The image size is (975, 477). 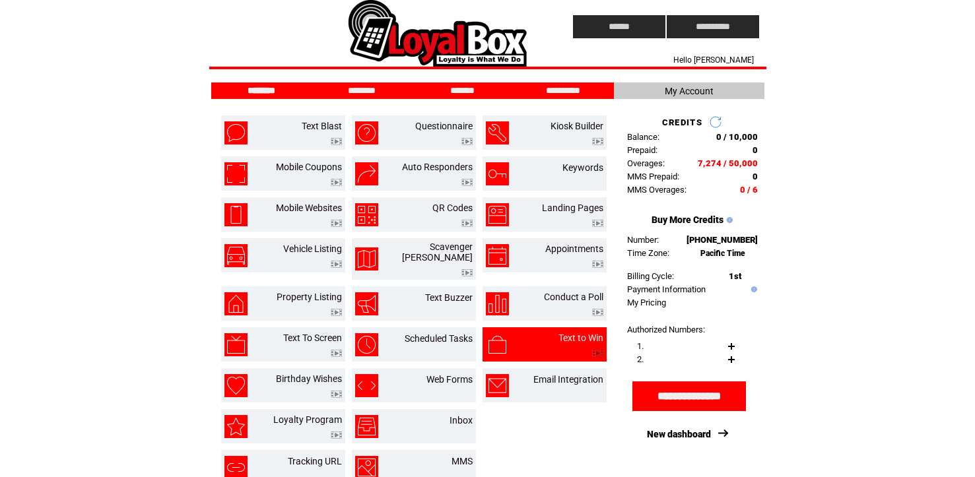 I want to click on a: Text Blast, so click(x=321, y=126).